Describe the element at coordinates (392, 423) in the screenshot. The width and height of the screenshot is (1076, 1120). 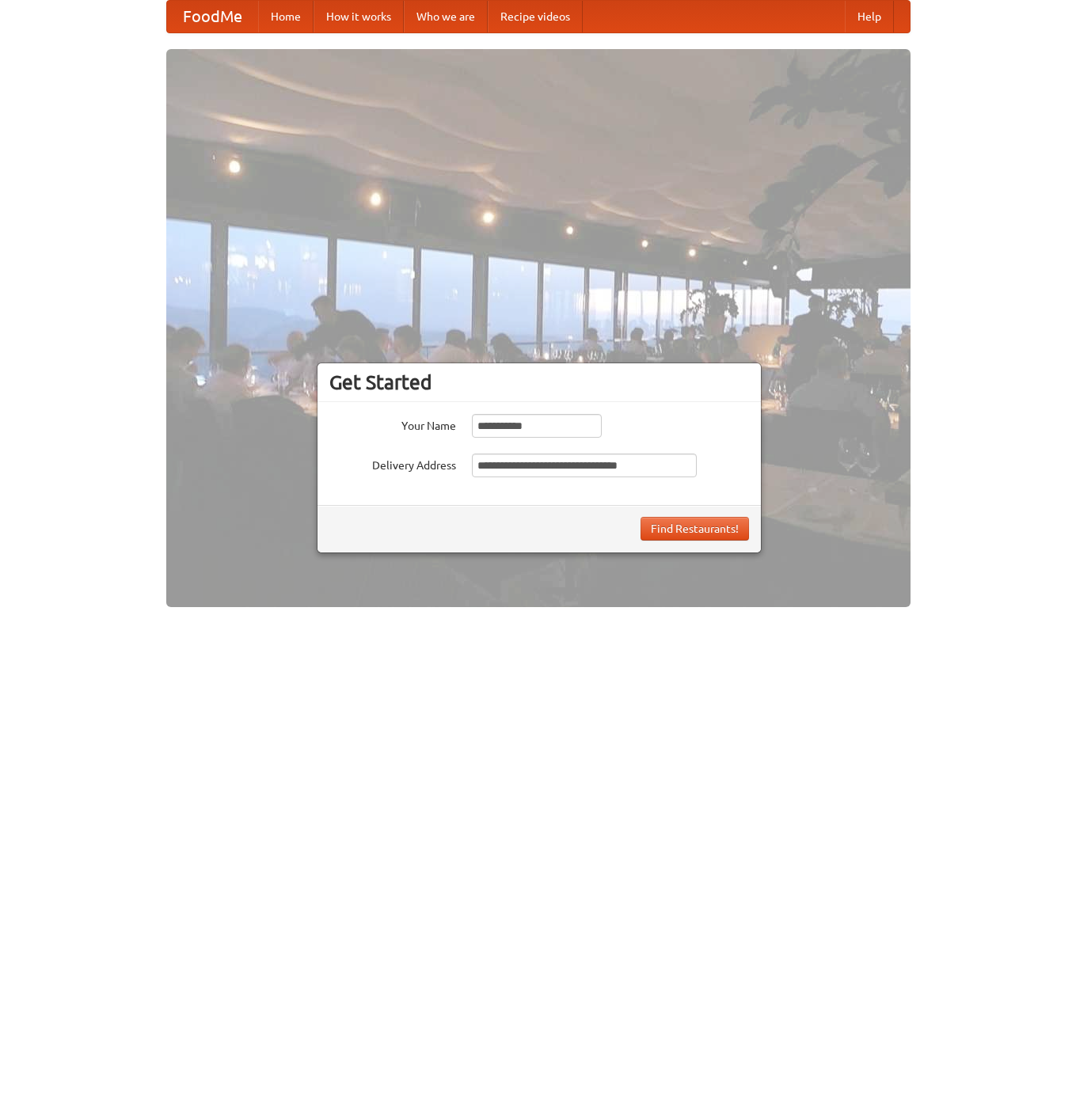
I see `label: Your Name` at that location.